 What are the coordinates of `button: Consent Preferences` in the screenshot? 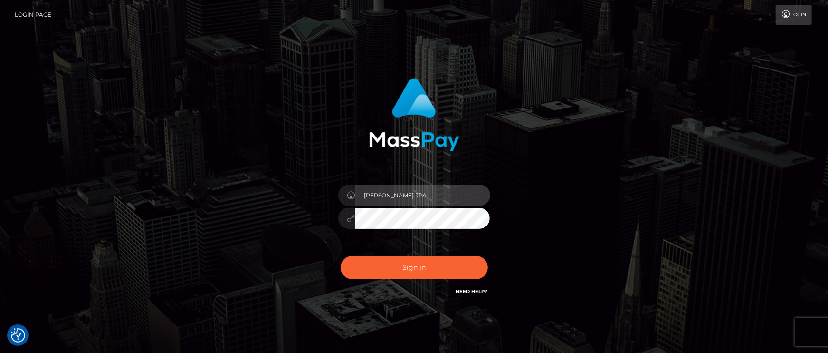 It's located at (18, 335).